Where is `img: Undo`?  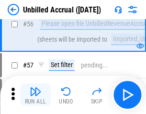 img: Undo is located at coordinates (66, 91).